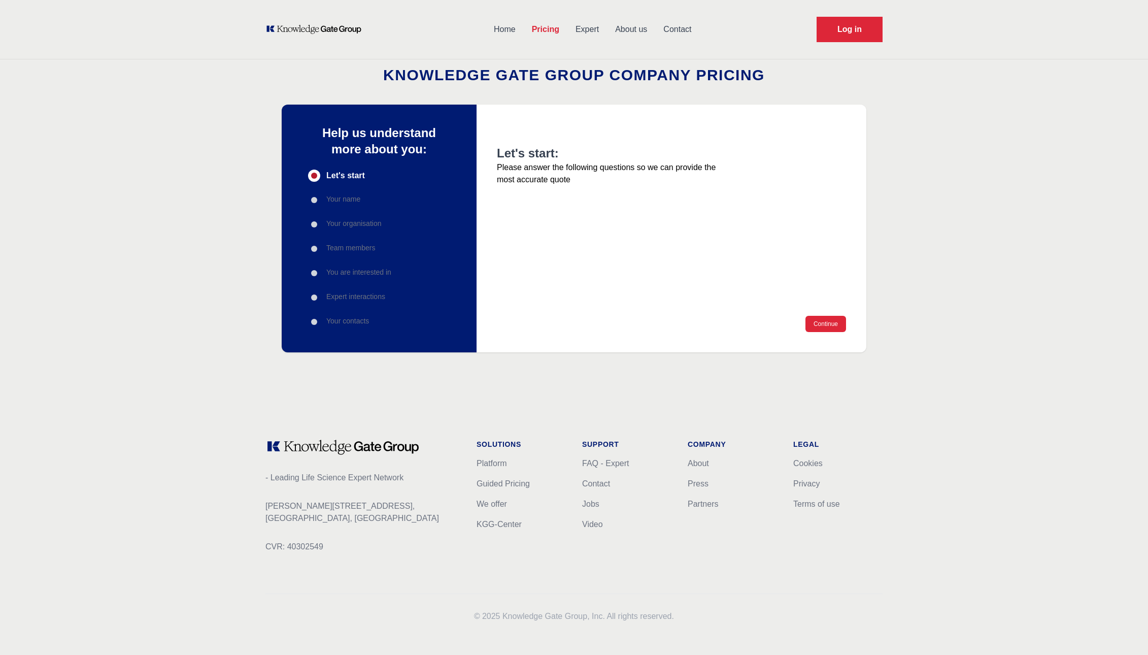 The image size is (1148, 655). I want to click on p: Your name, so click(343, 199).